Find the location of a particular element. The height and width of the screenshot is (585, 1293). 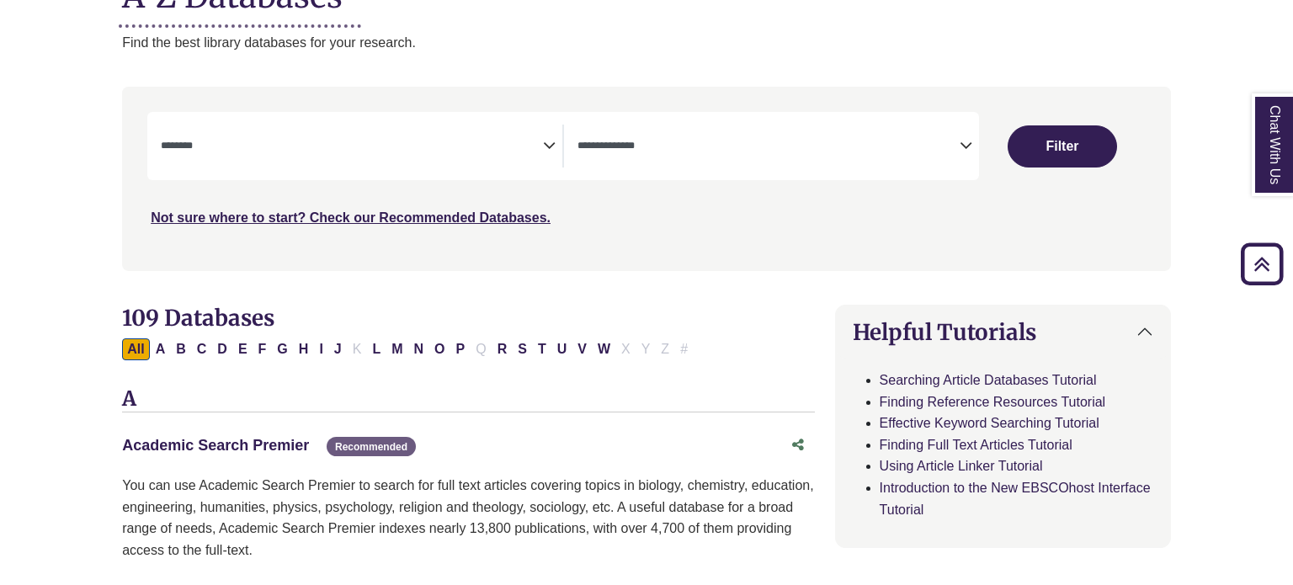

p: You can use Academic Search Premier to search for full text articles covering topics in biology, ... is located at coordinates (468, 518).